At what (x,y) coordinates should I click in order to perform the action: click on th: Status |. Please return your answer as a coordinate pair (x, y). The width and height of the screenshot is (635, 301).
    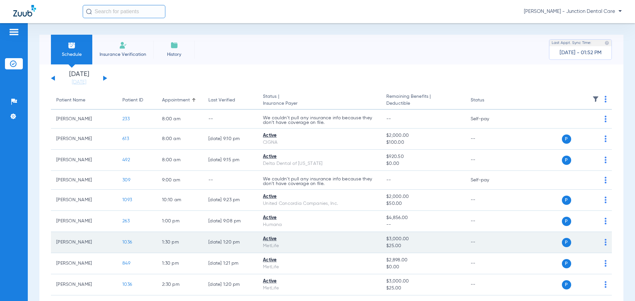
    Looking at the image, I should click on (319, 101).